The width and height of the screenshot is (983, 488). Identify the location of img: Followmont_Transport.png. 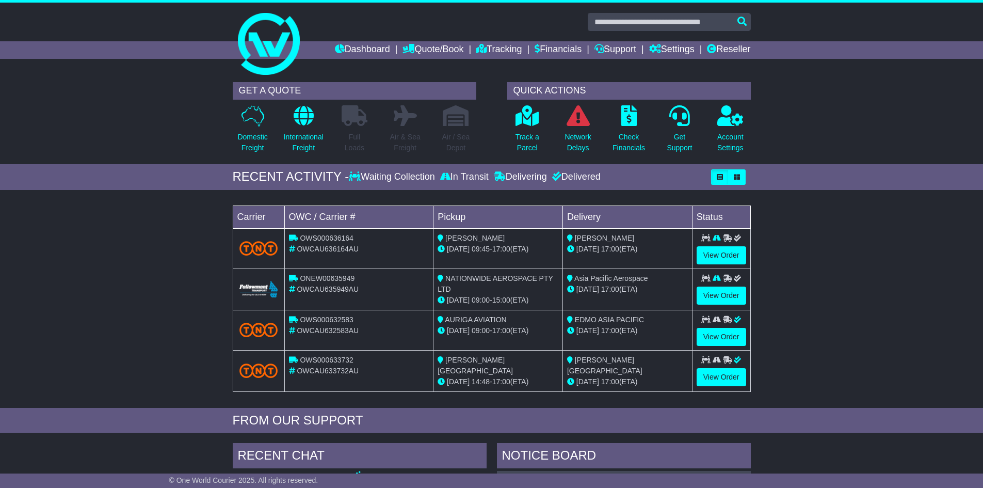
(259, 289).